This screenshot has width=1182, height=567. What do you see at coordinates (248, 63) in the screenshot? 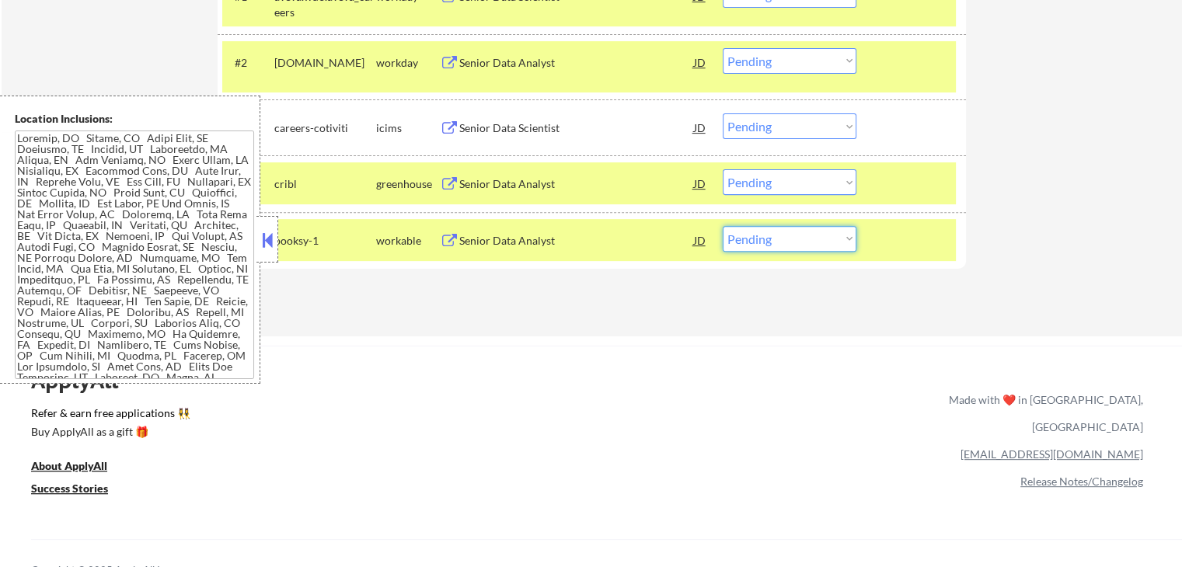
I see `div: #2` at bounding box center [248, 63].